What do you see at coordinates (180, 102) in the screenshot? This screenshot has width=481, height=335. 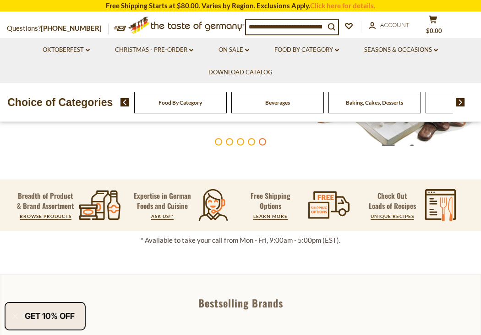 I see `span: Food By Category` at bounding box center [180, 102].